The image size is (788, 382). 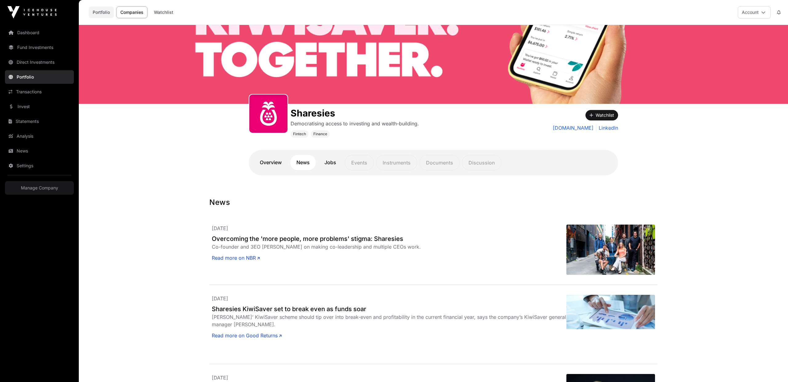 I want to click on a: Watchlist, so click(x=163, y=12).